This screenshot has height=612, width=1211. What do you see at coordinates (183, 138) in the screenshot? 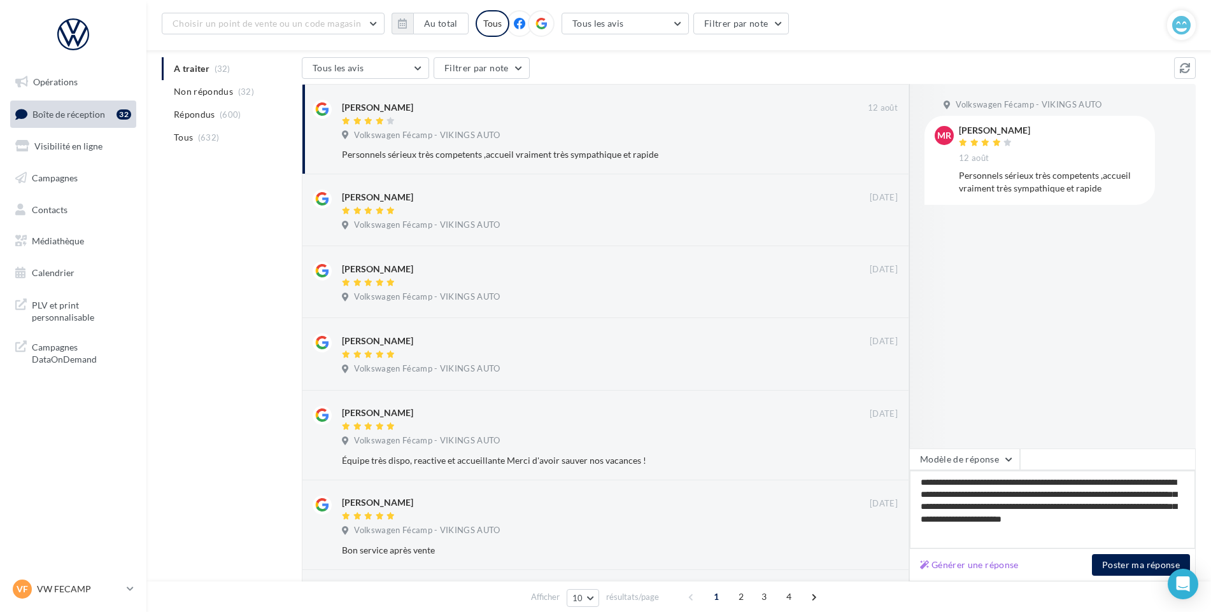
I see `span: Tous` at bounding box center [183, 138].